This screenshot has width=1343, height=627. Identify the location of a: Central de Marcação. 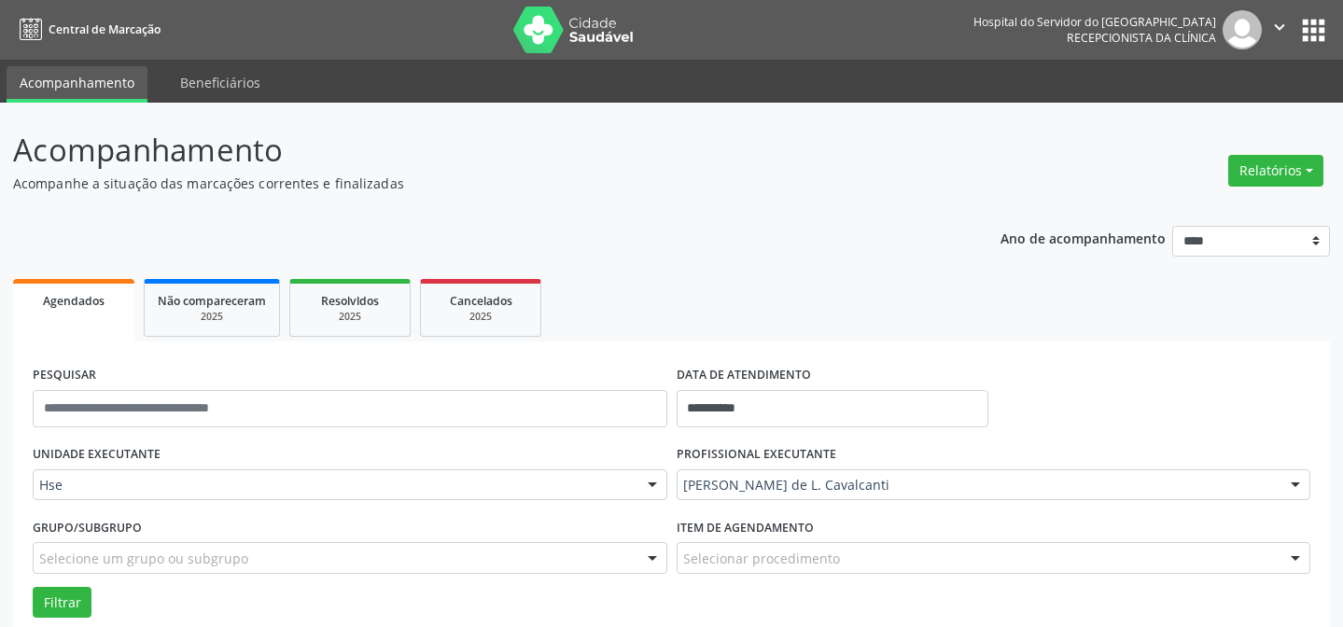
(87, 29).